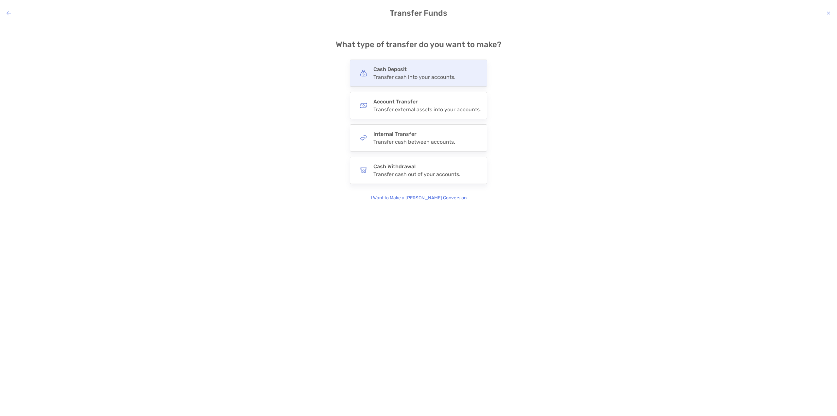  Describe the element at coordinates (427, 101) in the screenshot. I see `h4: Account Transfer` at that location.